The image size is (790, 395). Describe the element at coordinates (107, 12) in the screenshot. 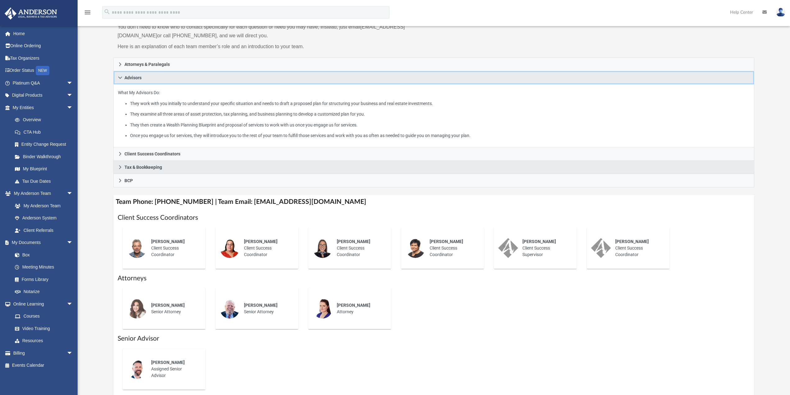

I see `i: search` at that location.